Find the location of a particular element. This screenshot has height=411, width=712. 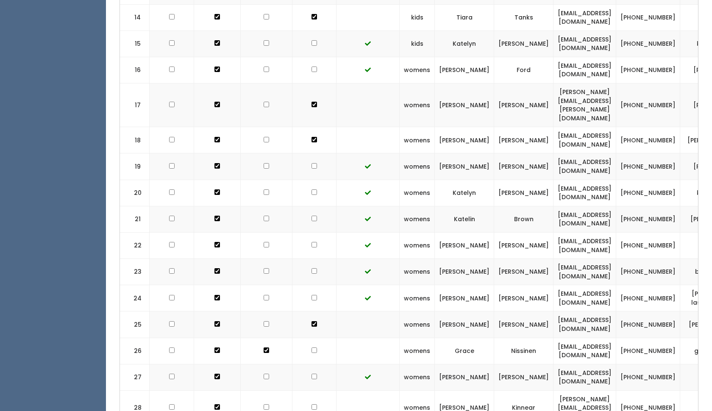

td: 23 is located at coordinates (135, 272).